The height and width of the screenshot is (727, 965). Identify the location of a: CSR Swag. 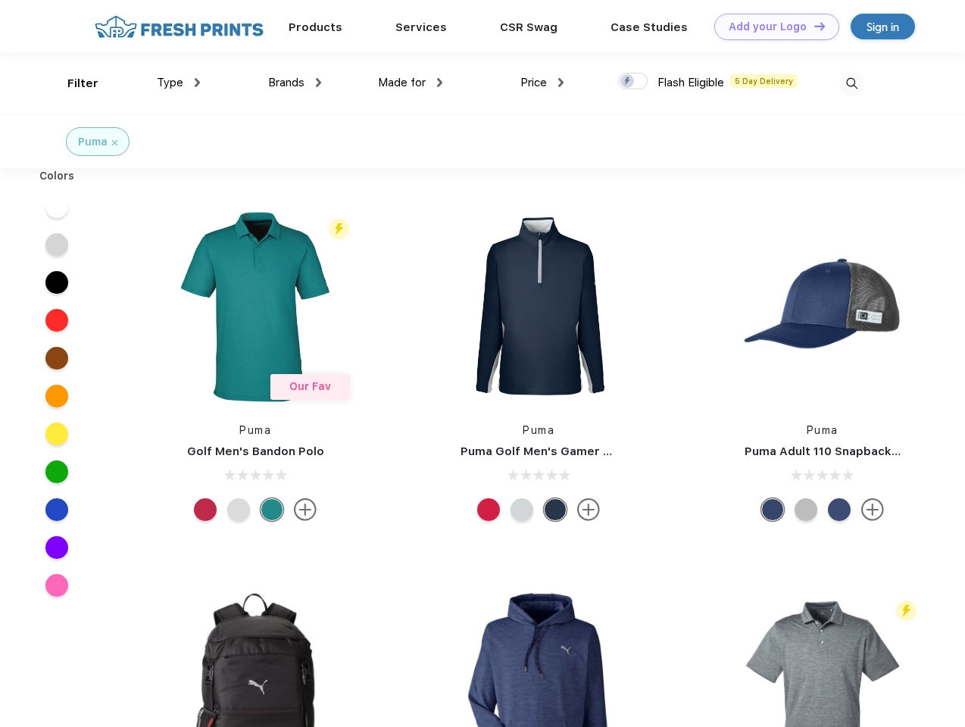
(529, 27).